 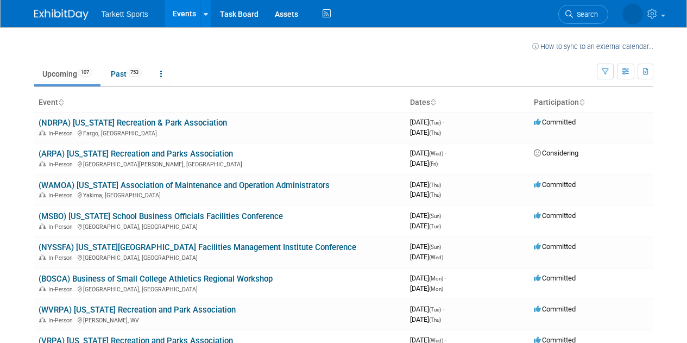 I want to click on a: Search, so click(x=583, y=14).